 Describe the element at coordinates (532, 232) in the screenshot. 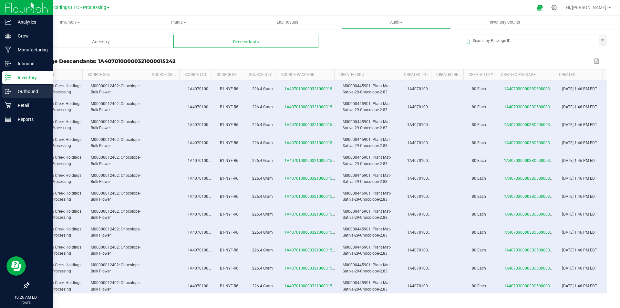

I see `span: 1A4070300003BC5000032445` at that location.